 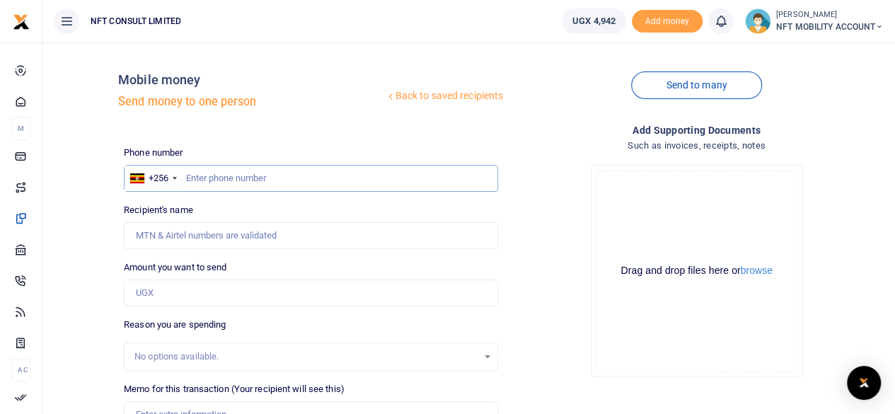 I want to click on div: Drag and drop files here or, so click(x=697, y=270).